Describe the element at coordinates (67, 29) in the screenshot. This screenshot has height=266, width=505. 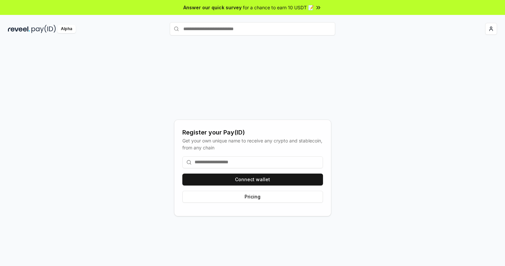
I see `div: Alpha` at that location.